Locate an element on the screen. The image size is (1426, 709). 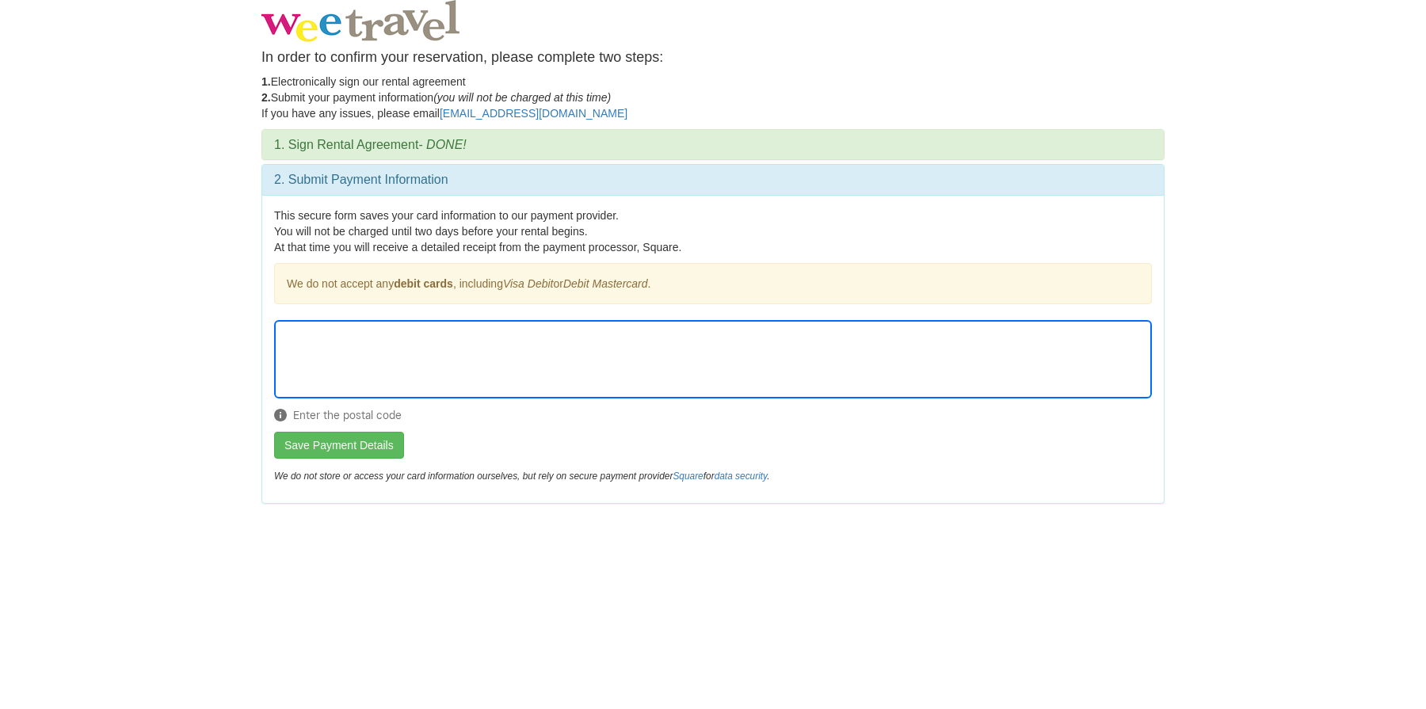
h3: 1. Sign Rental Agreement is located at coordinates (713, 145).